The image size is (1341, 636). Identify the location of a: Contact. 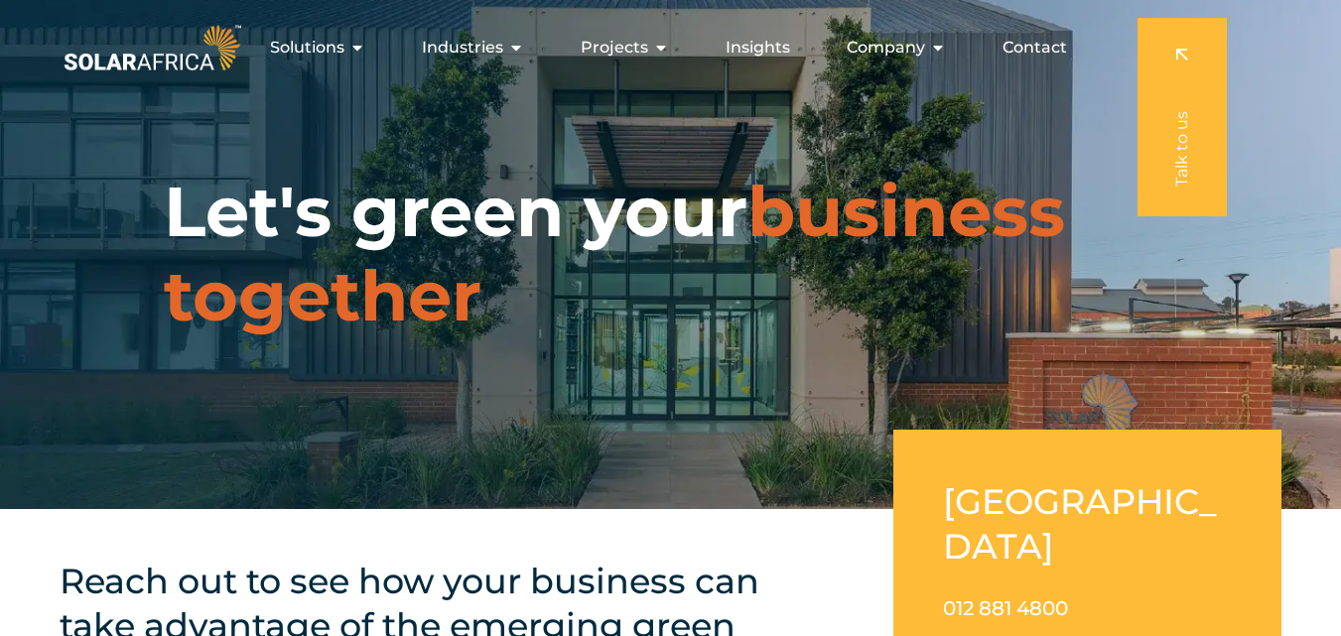
(1034, 48).